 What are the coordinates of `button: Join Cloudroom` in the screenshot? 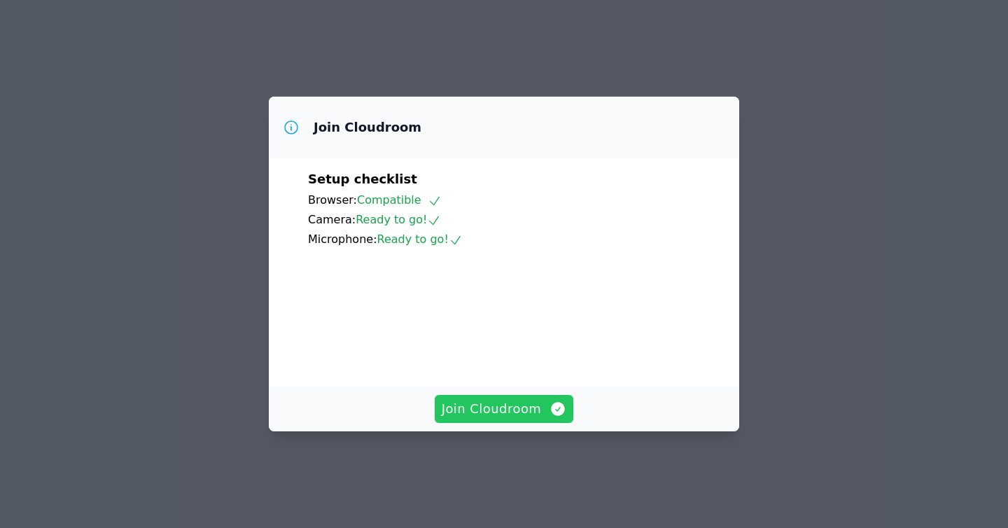 It's located at (504, 409).